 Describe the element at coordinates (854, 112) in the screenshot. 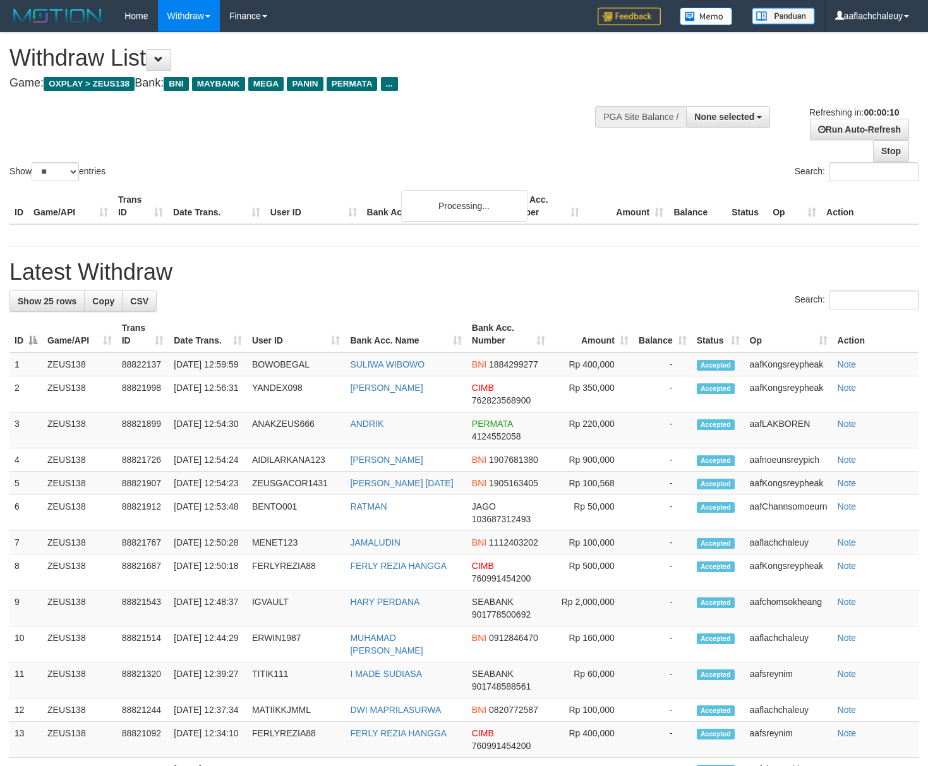

I see `span: Refreshing in:` at that location.